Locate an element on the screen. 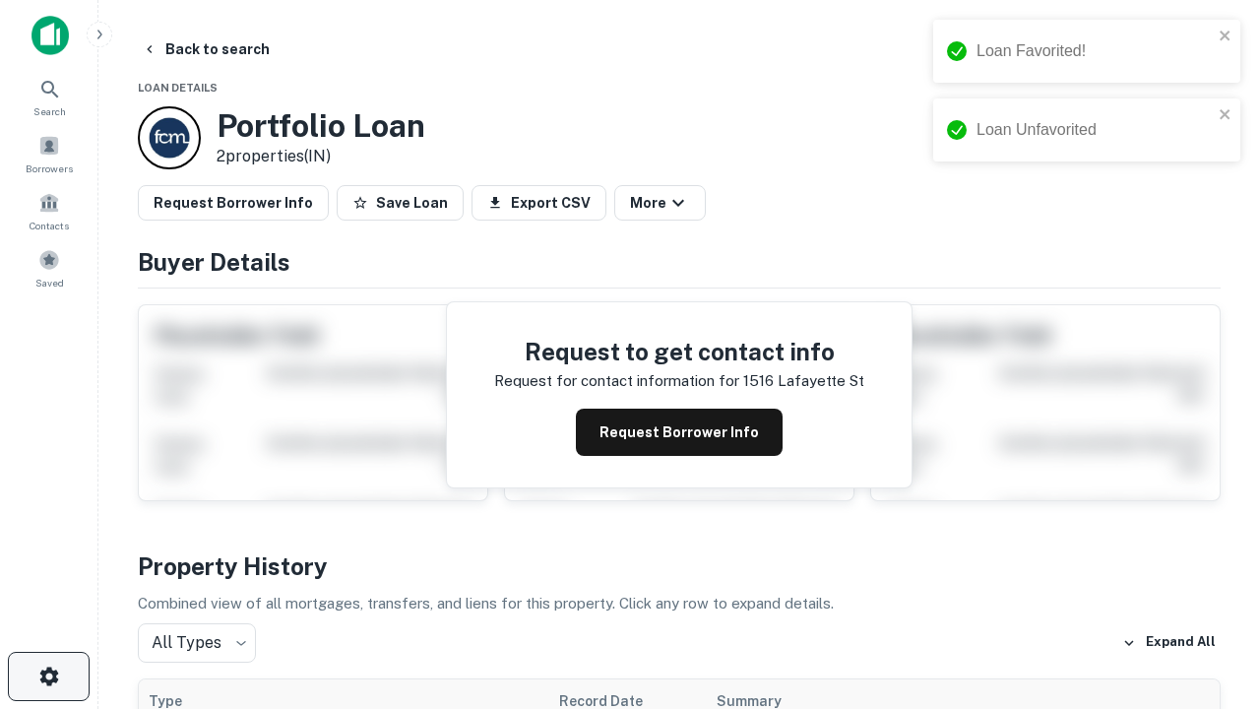 The width and height of the screenshot is (1260, 709). span: Loan Details is located at coordinates (177, 88).